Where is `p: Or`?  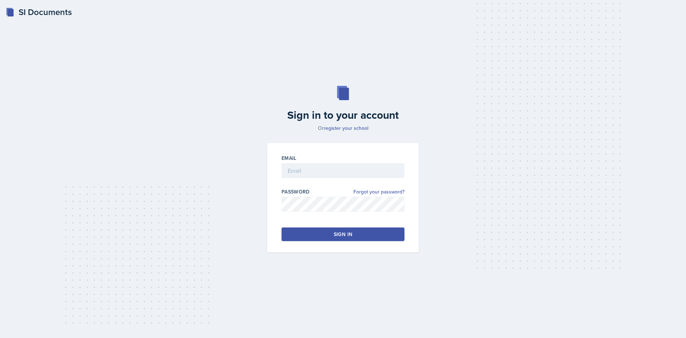
p: Or is located at coordinates (343, 128).